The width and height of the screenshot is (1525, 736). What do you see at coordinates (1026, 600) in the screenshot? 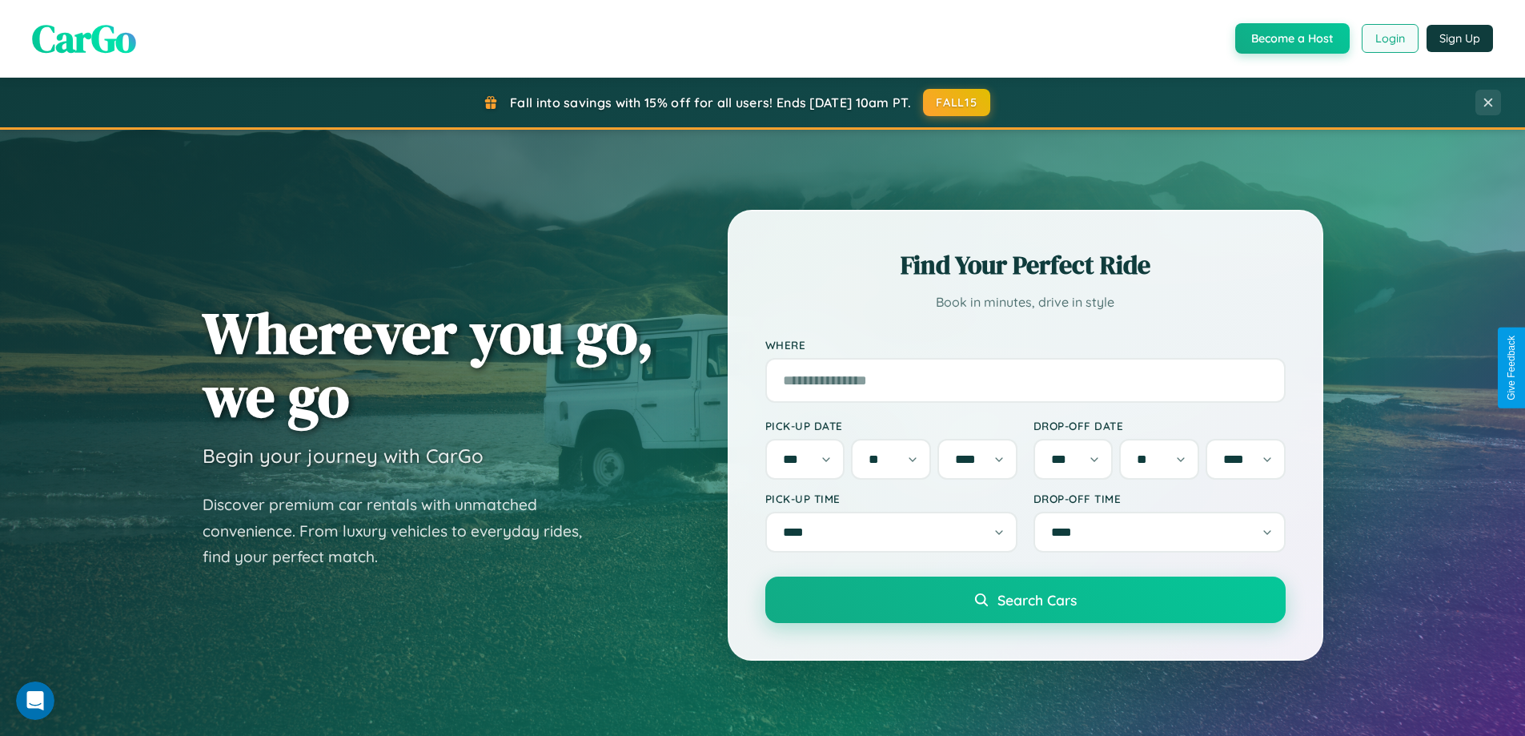
I see `button: Search Cars` at bounding box center [1026, 600].